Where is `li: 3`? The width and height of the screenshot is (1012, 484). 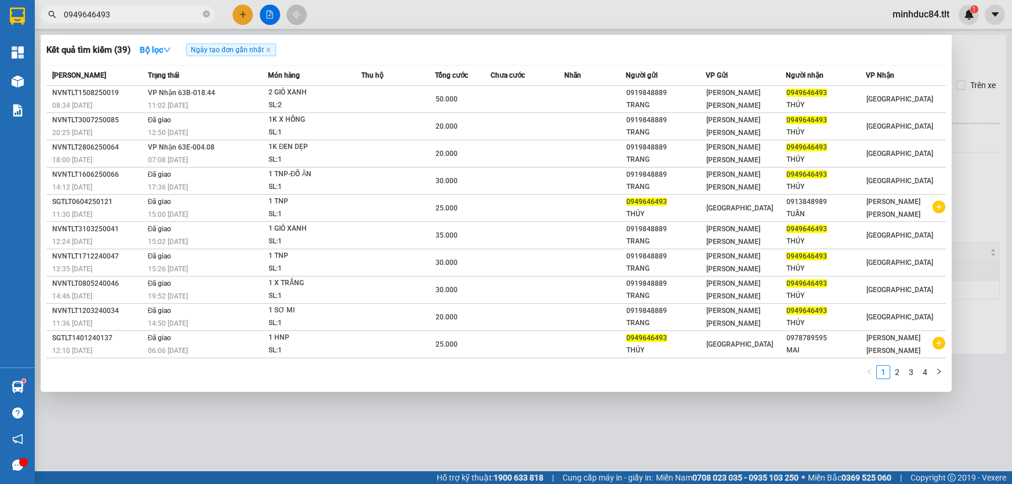
li: 3 is located at coordinates (911, 372).